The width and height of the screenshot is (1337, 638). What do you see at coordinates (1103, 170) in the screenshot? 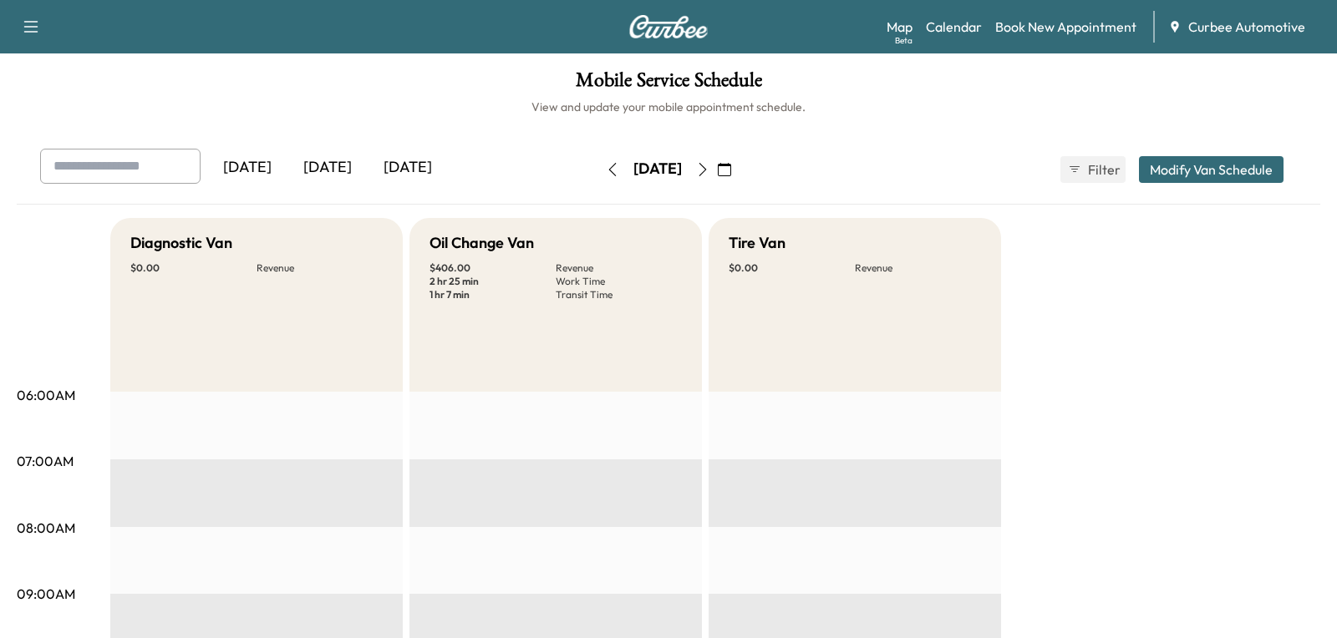
I see `span: Filter` at bounding box center [1103, 170].